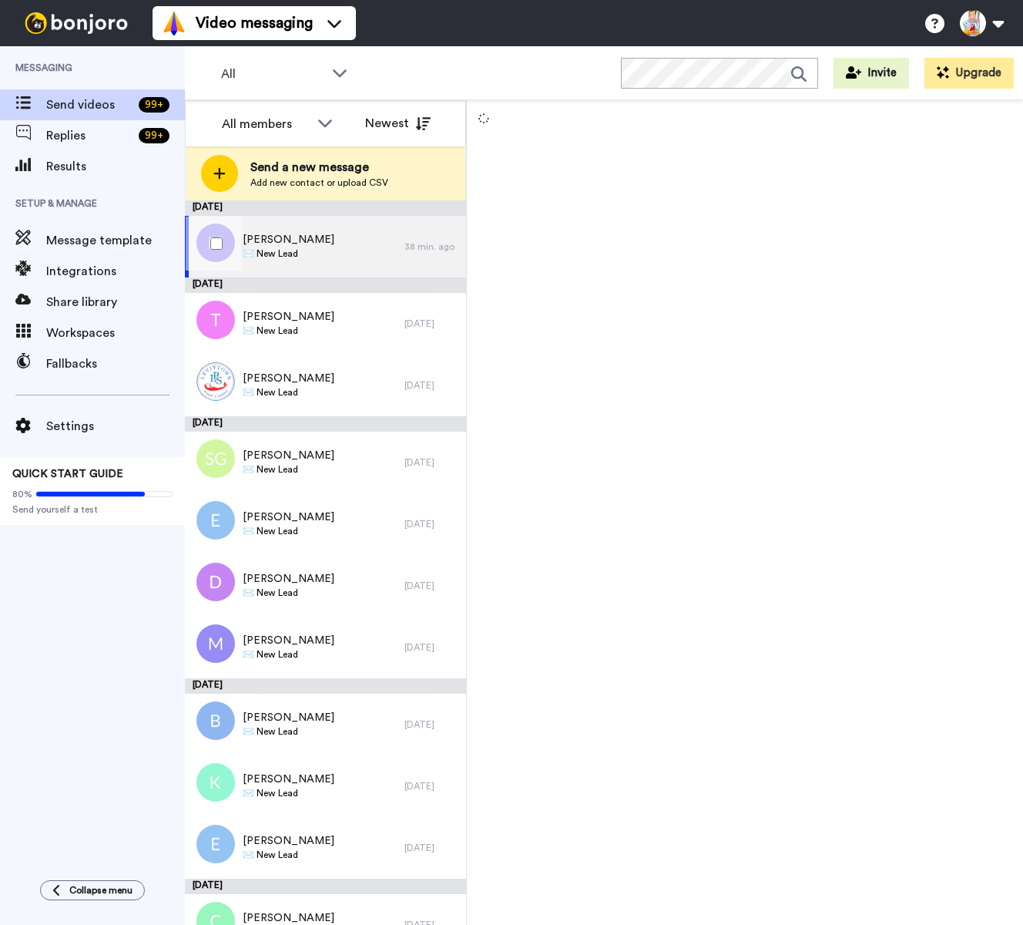 The height and width of the screenshot is (925, 1023). I want to click on span: Send videos, so click(89, 105).